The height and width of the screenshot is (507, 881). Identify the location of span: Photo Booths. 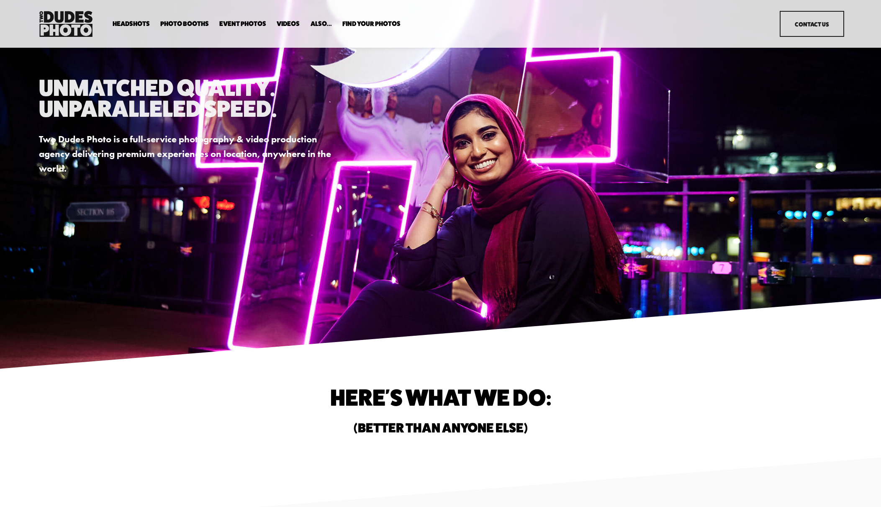
(185, 24).